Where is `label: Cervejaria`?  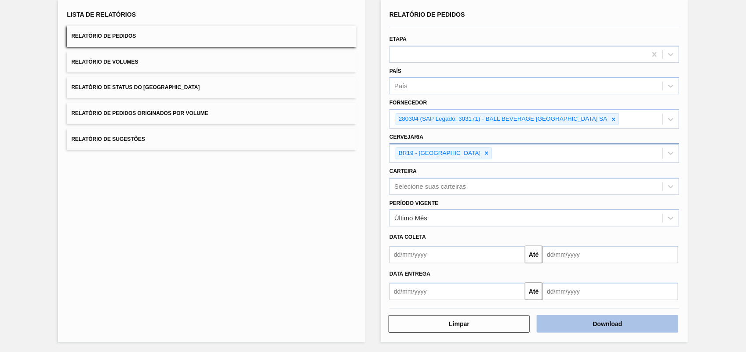 label: Cervejaria is located at coordinates (406, 137).